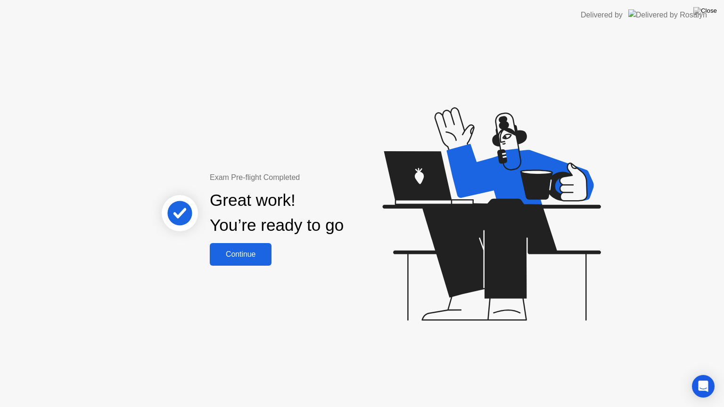 The height and width of the screenshot is (407, 724). Describe the element at coordinates (277, 213) in the screenshot. I see `div: Great work! You’re ready to go` at that location.